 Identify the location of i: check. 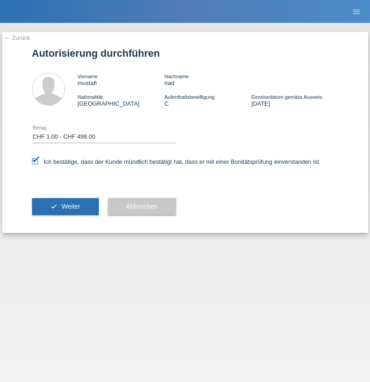
(54, 206).